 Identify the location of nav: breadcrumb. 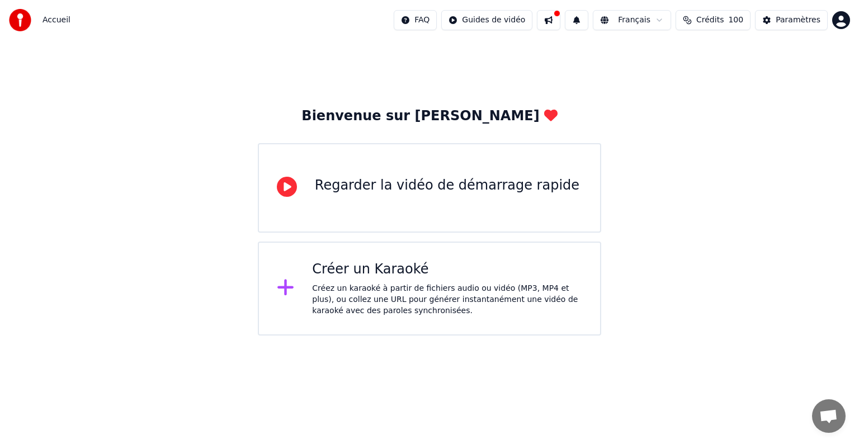
(56, 20).